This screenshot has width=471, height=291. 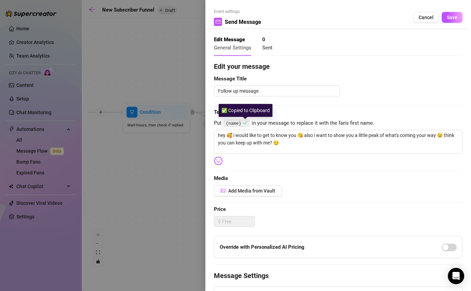 I want to click on button: ✅ Copied to Clipboard, so click(x=245, y=123).